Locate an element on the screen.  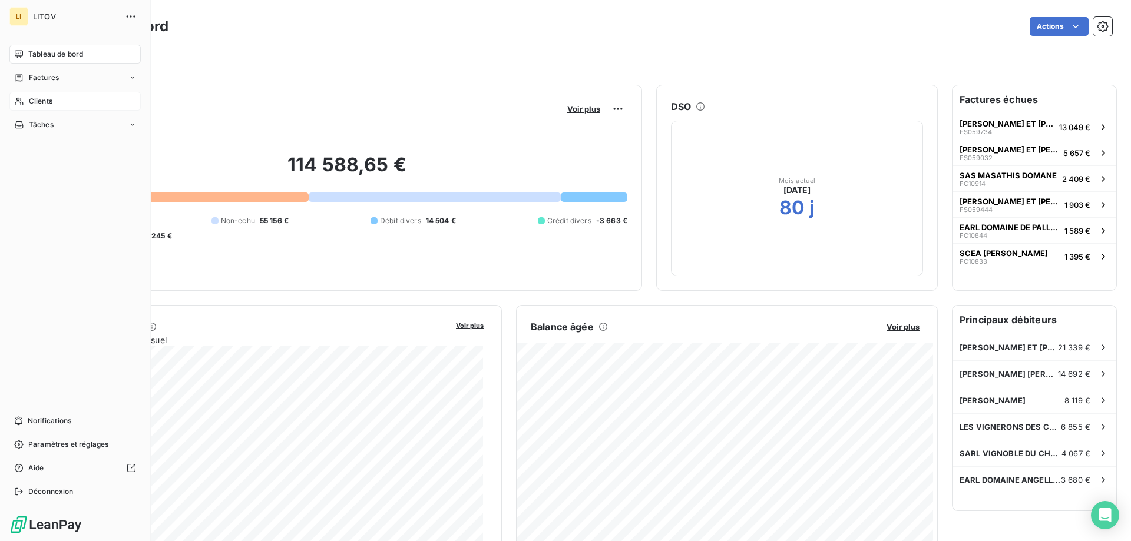
span: Déconnexion is located at coordinates (51, 492).